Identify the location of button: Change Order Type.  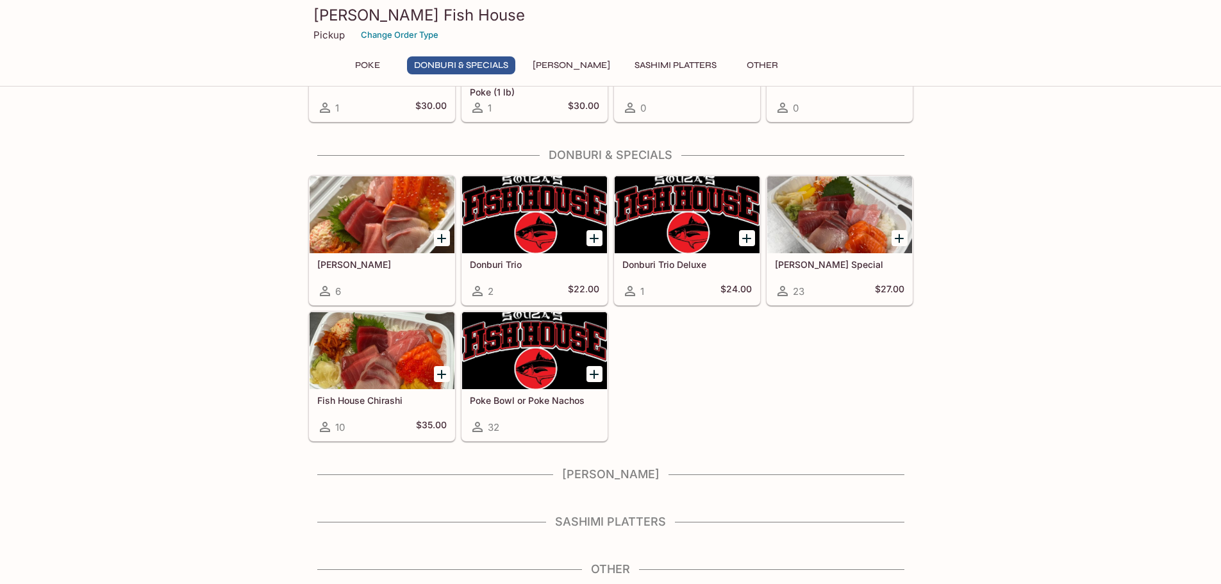
(399, 35).